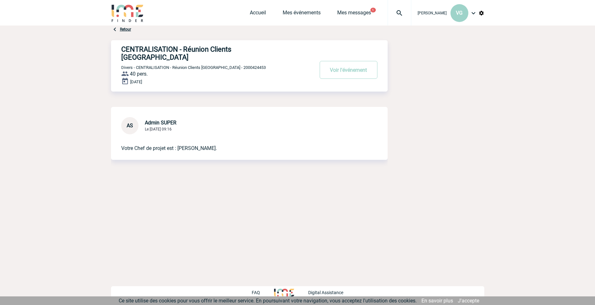 This screenshot has height=305, width=595. Describe the element at coordinates (348, 70) in the screenshot. I see `button: Voir l'événement` at that location.